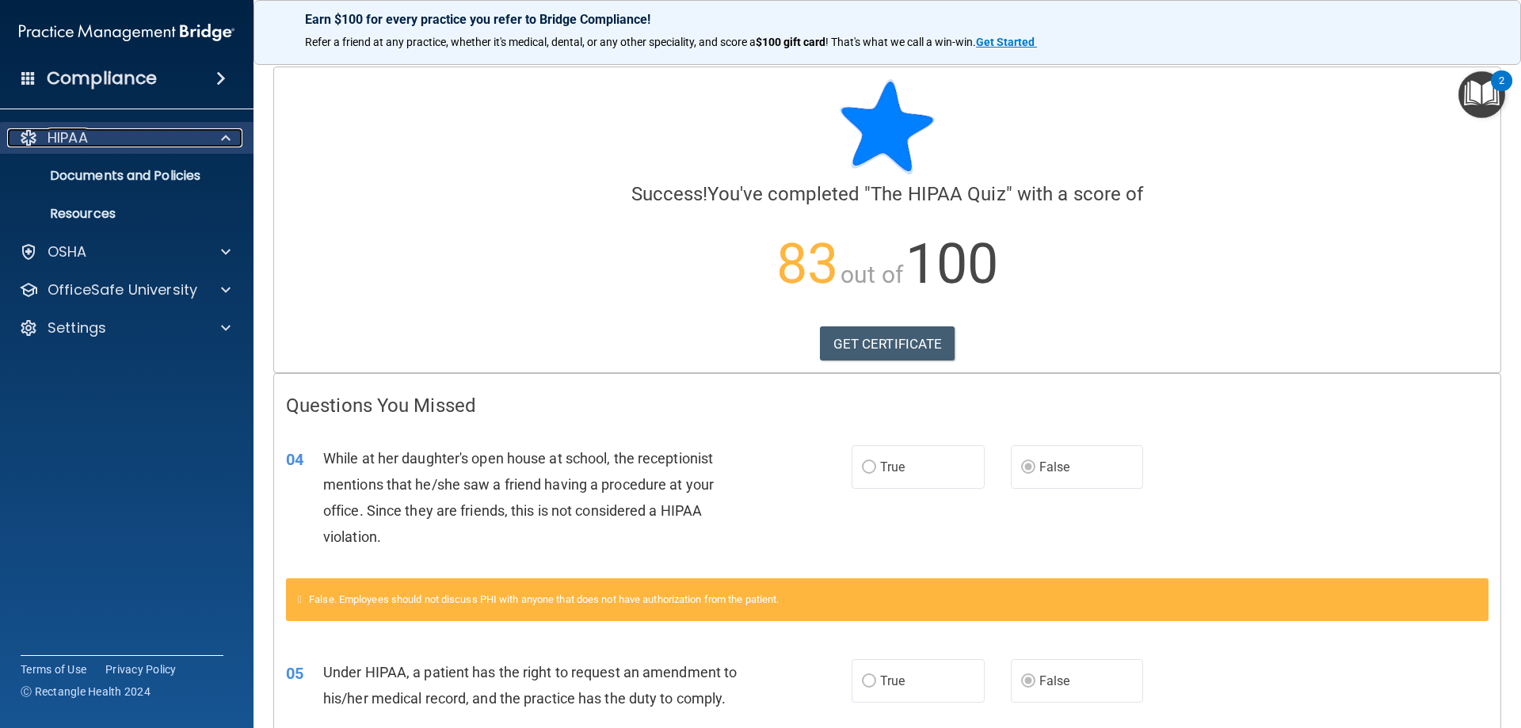 This screenshot has width=1521, height=728. What do you see at coordinates (530, 685) in the screenshot?
I see `span: Under HIPAA, a patient has the right to request an amendment to his/her medical record, and the p...` at bounding box center [530, 685].